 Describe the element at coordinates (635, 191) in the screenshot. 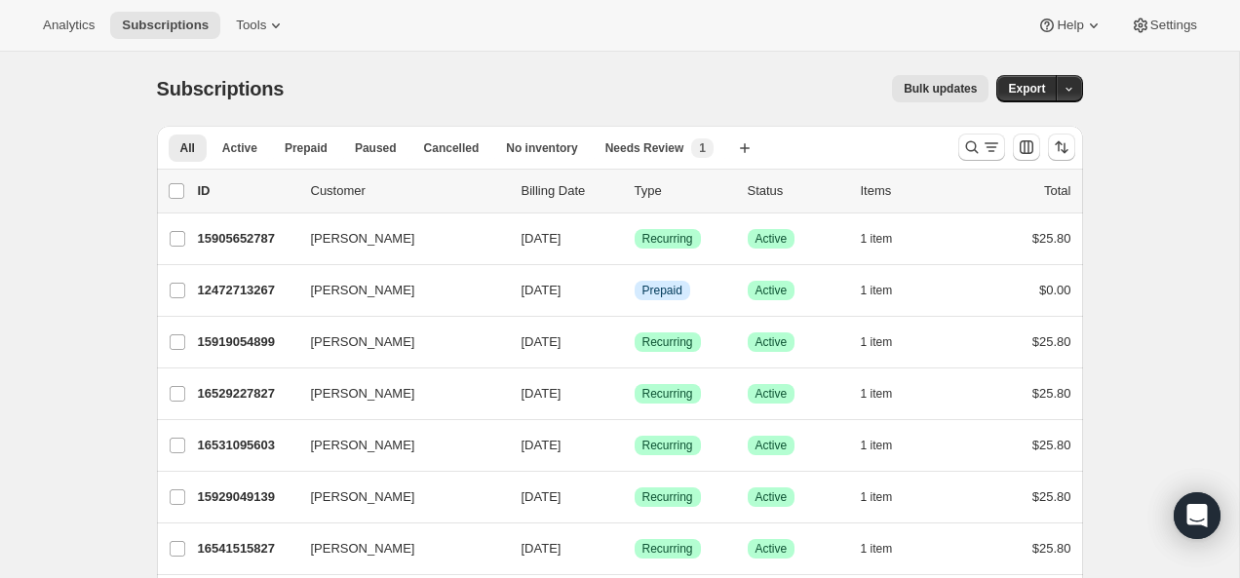

I see `div: IDCustomerBilling DateTypeStatusItemsTotal` at that location.